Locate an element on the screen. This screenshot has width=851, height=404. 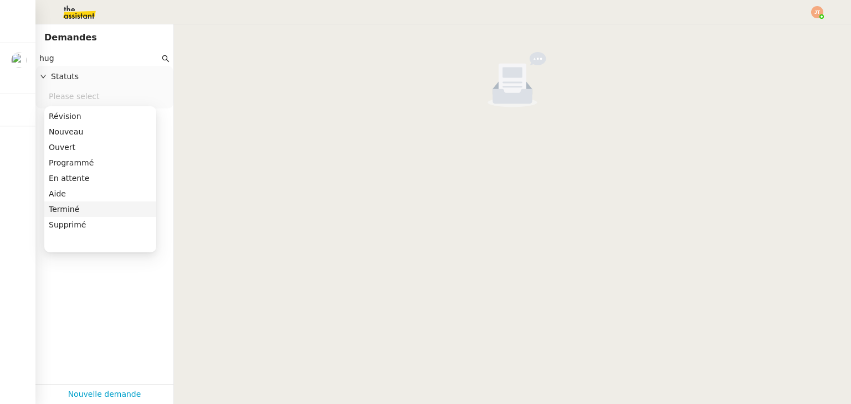
nz-option-item: Aide is located at coordinates (100, 194).